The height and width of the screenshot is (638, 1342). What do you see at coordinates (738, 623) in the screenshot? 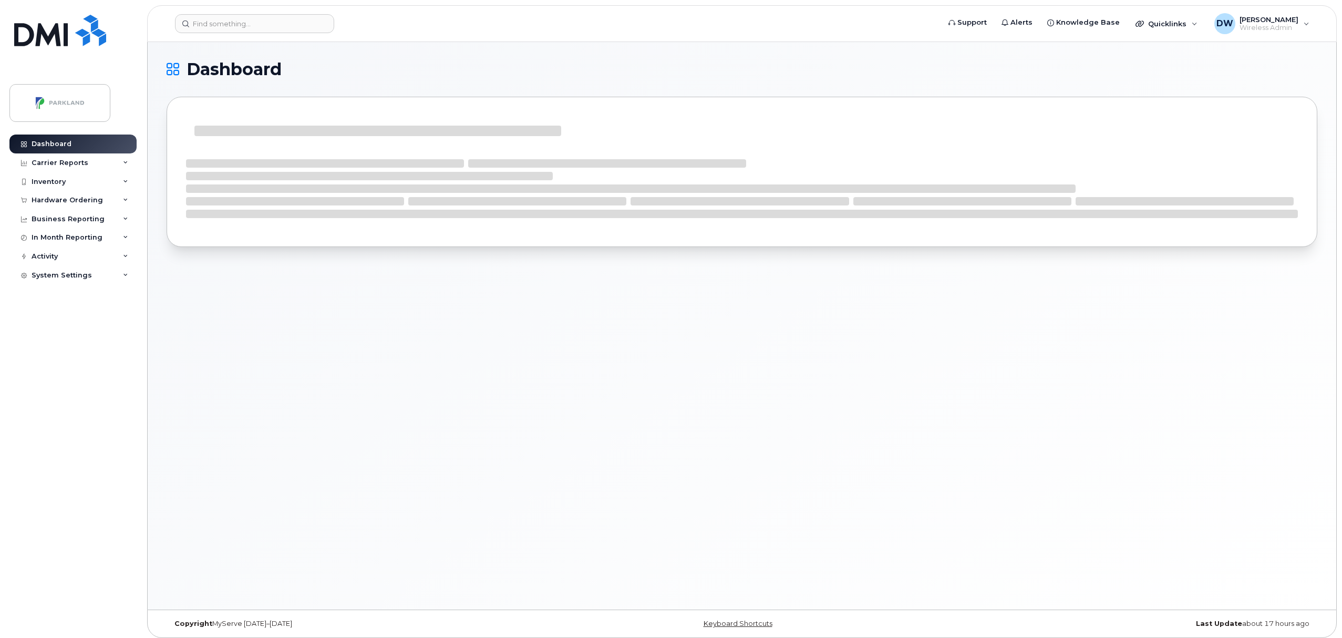
I see `a: Keyboard Shortcuts` at bounding box center [738, 623].